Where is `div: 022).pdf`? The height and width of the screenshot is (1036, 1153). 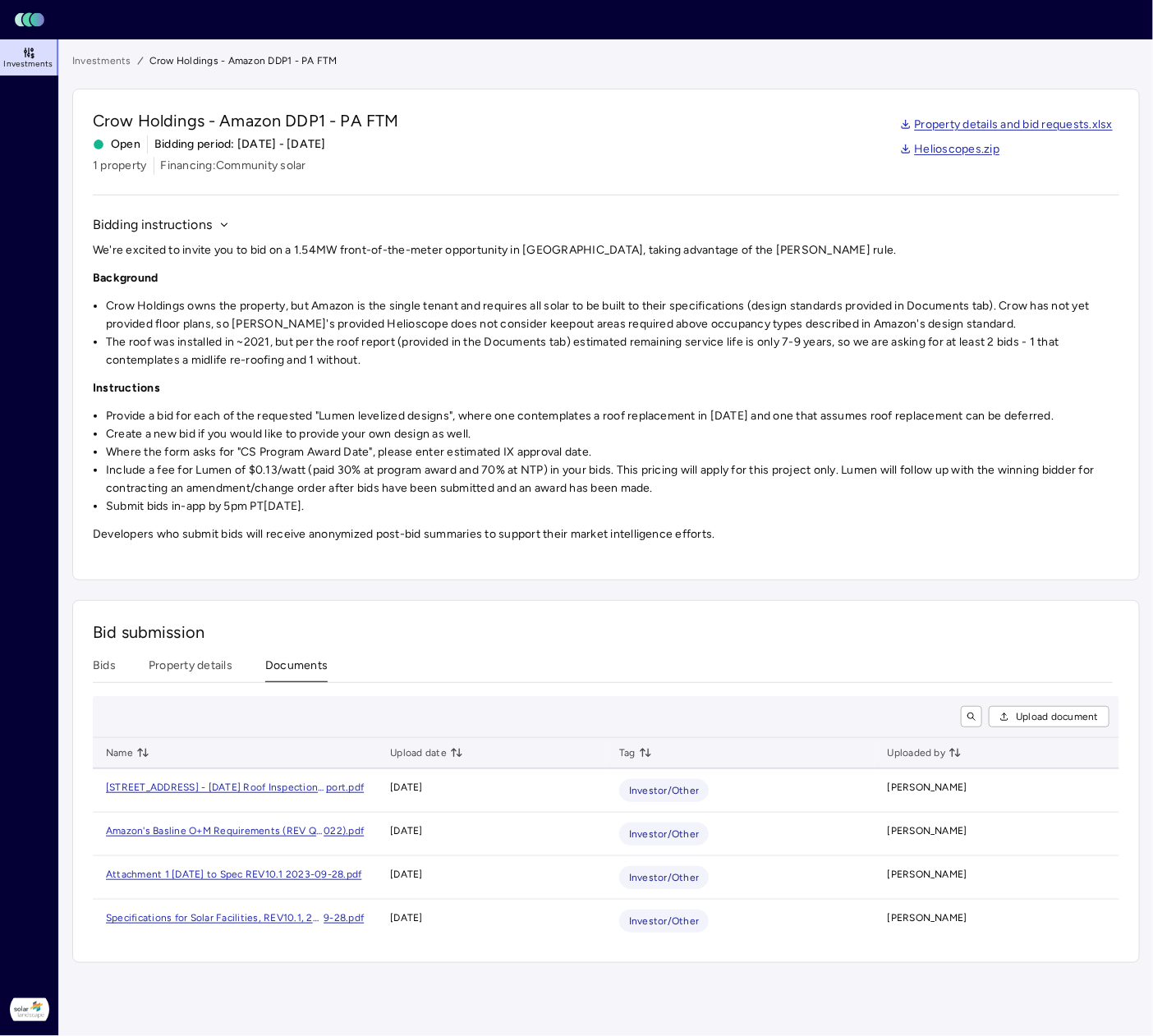
div: 022).pdf is located at coordinates (344, 831).